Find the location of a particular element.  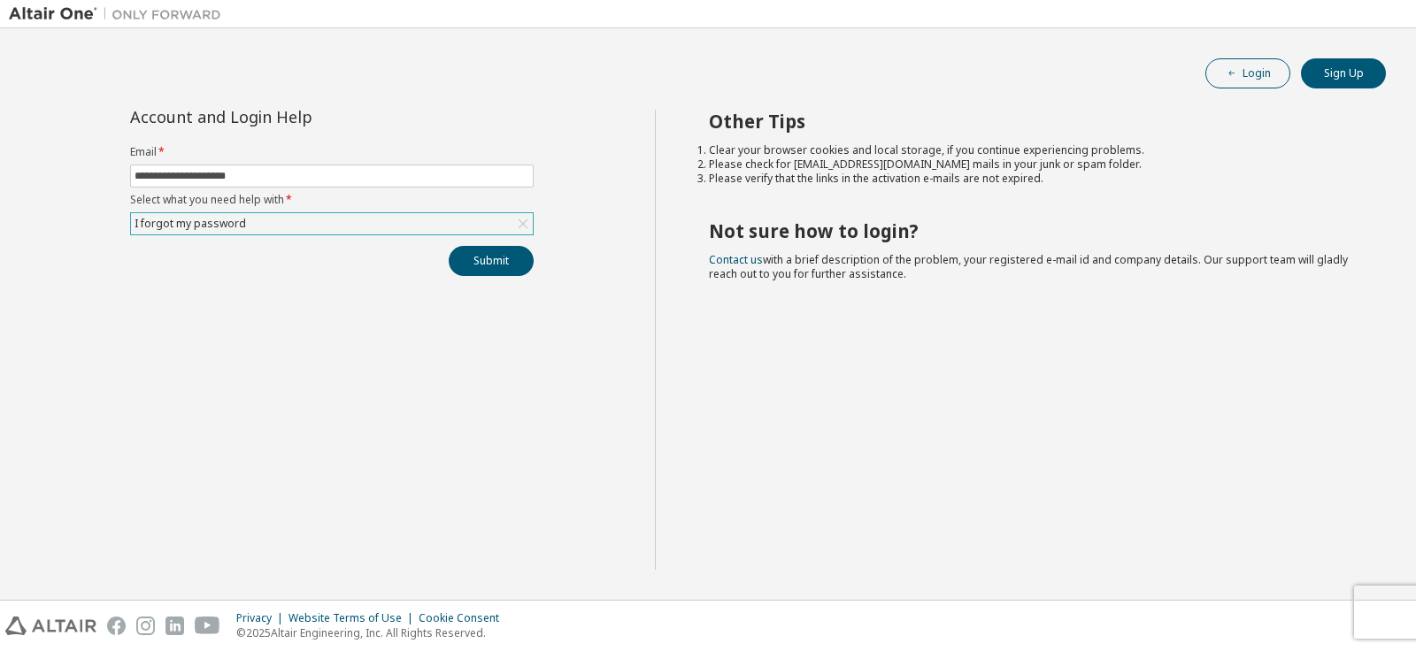

label: Select what you need help with is located at coordinates (332, 200).